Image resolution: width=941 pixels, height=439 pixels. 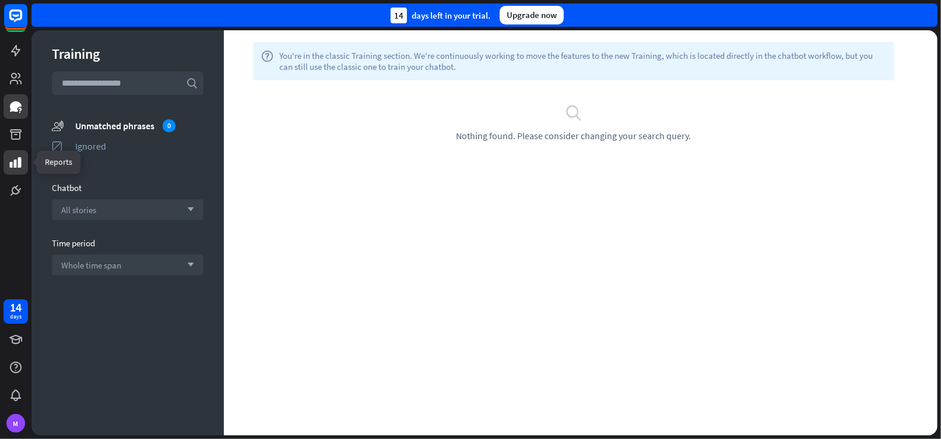 What do you see at coordinates (532, 15) in the screenshot?
I see `div: Upgrade now` at bounding box center [532, 15].